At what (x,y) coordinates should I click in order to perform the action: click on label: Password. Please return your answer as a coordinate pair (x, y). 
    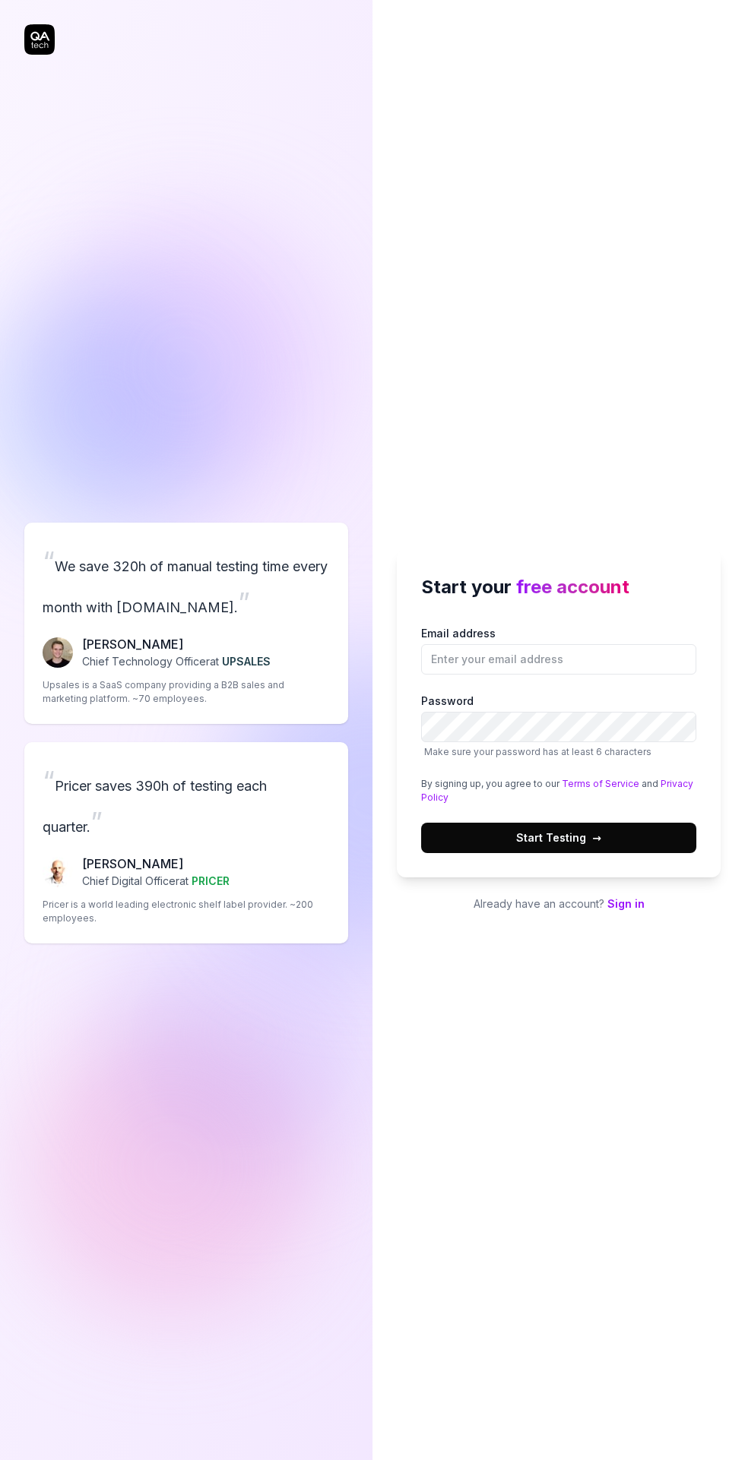
    Looking at the image, I should click on (558, 726).